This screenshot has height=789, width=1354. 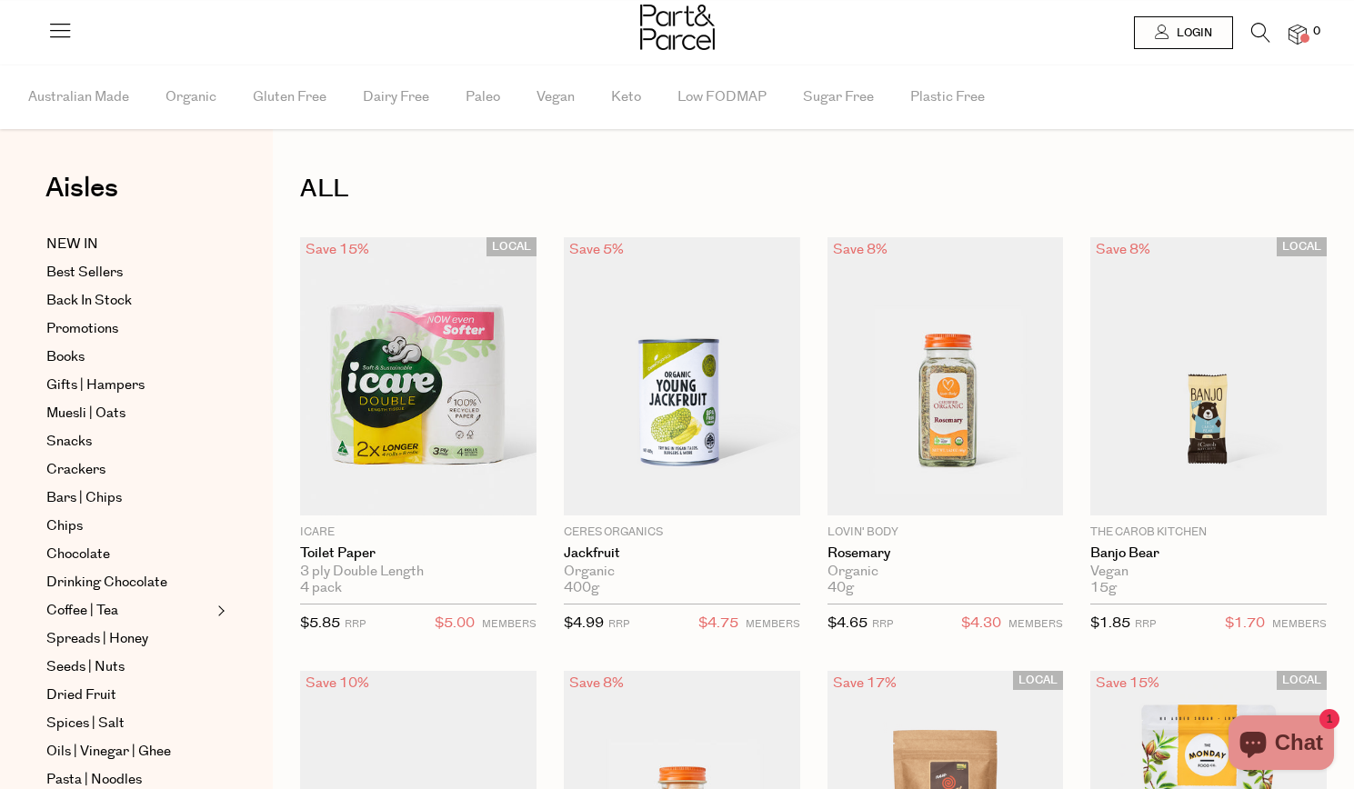 I want to click on span: Spices | Salt, so click(x=85, y=724).